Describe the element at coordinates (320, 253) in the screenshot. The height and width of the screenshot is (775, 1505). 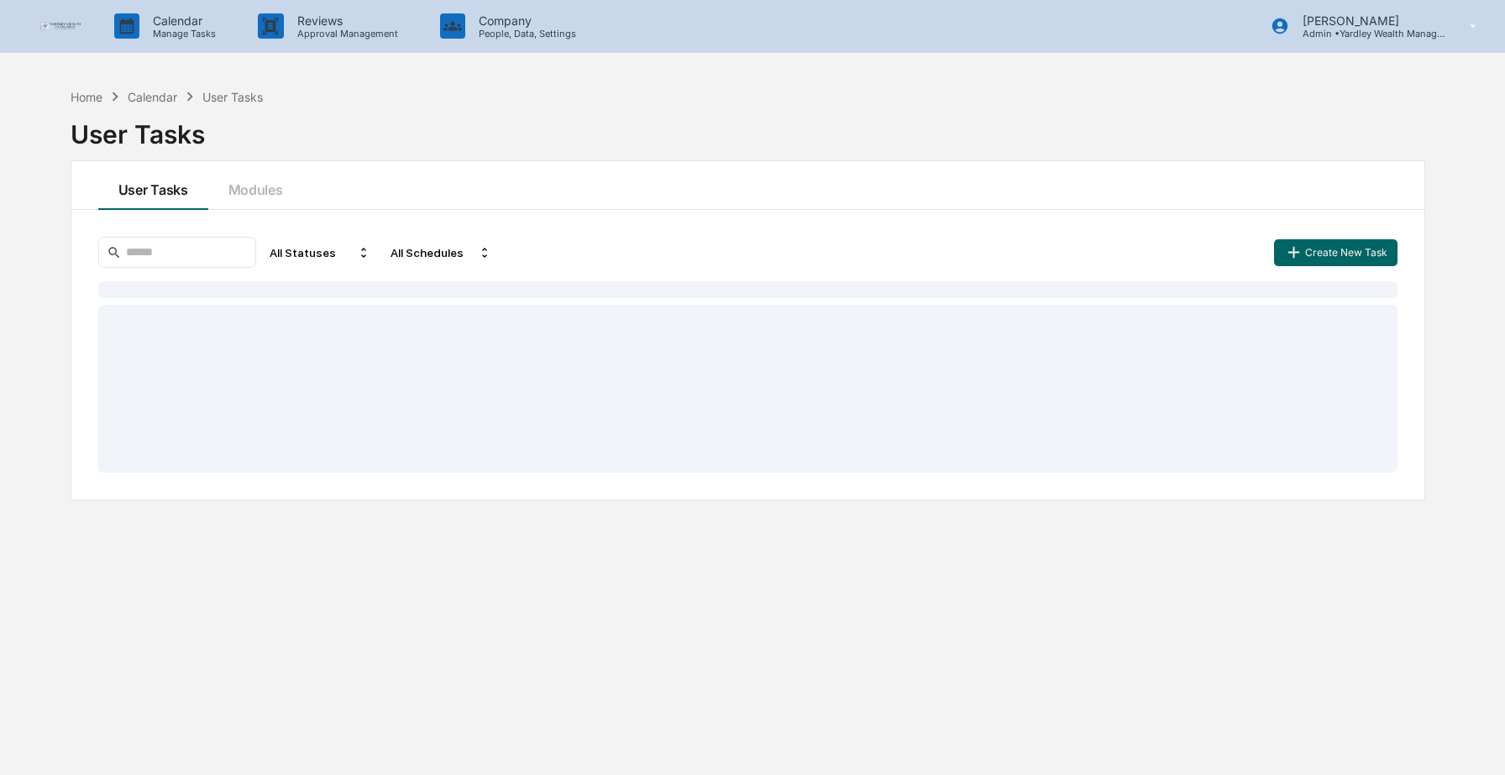
I see `div: All Statuses` at that location.